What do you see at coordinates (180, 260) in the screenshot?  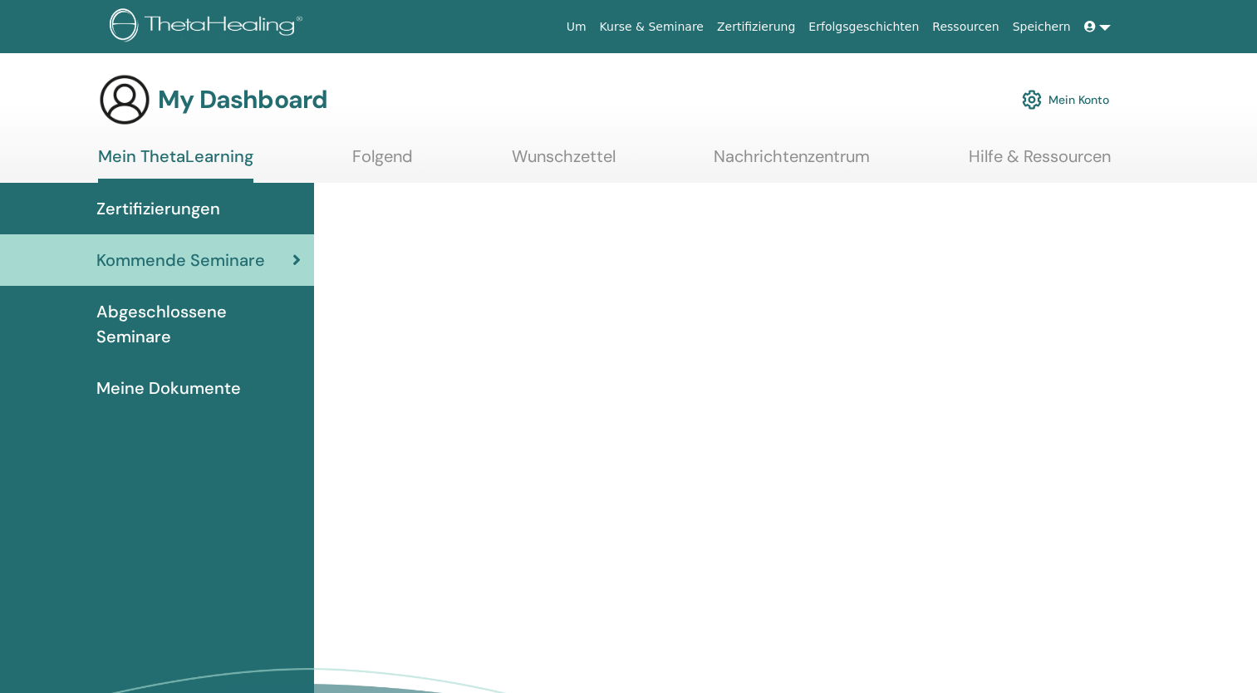 I see `span: Kommende Seminare` at bounding box center [180, 260].